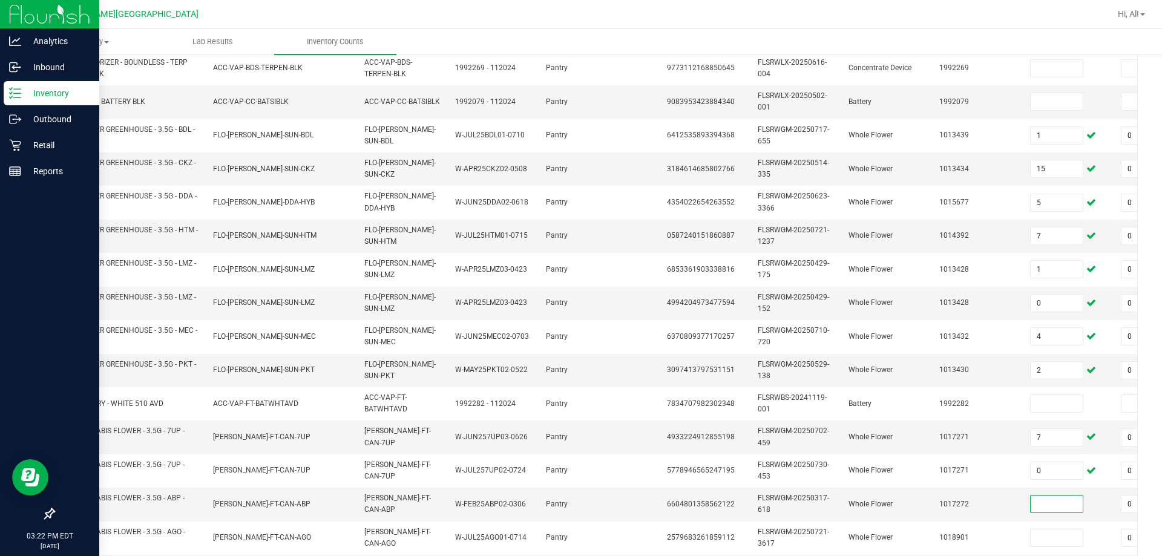  What do you see at coordinates (15, 171) in the screenshot?
I see `inline-svg: Reports` at bounding box center [15, 171].